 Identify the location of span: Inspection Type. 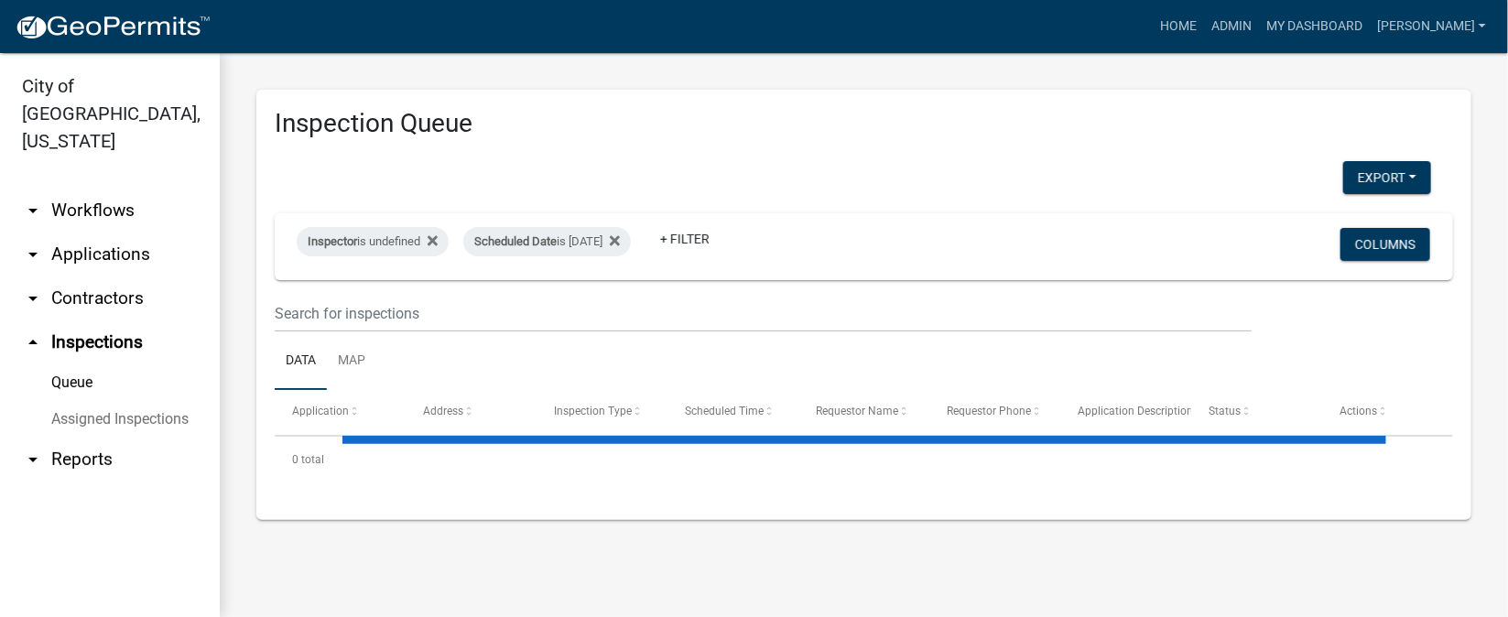
(592, 411).